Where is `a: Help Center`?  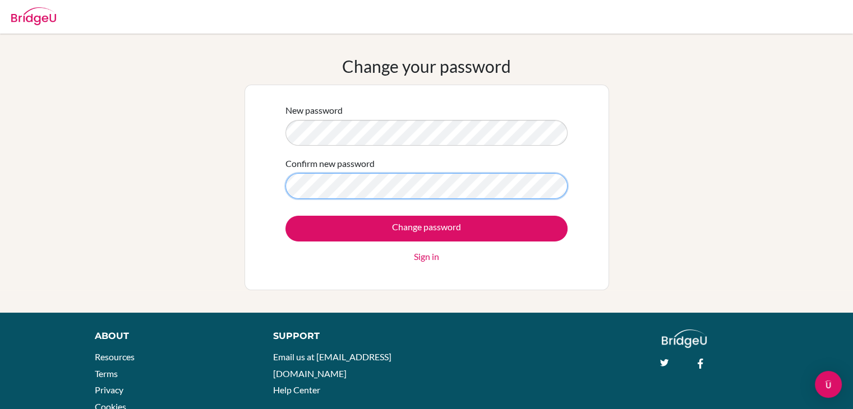
a: Help Center is located at coordinates (297, 390).